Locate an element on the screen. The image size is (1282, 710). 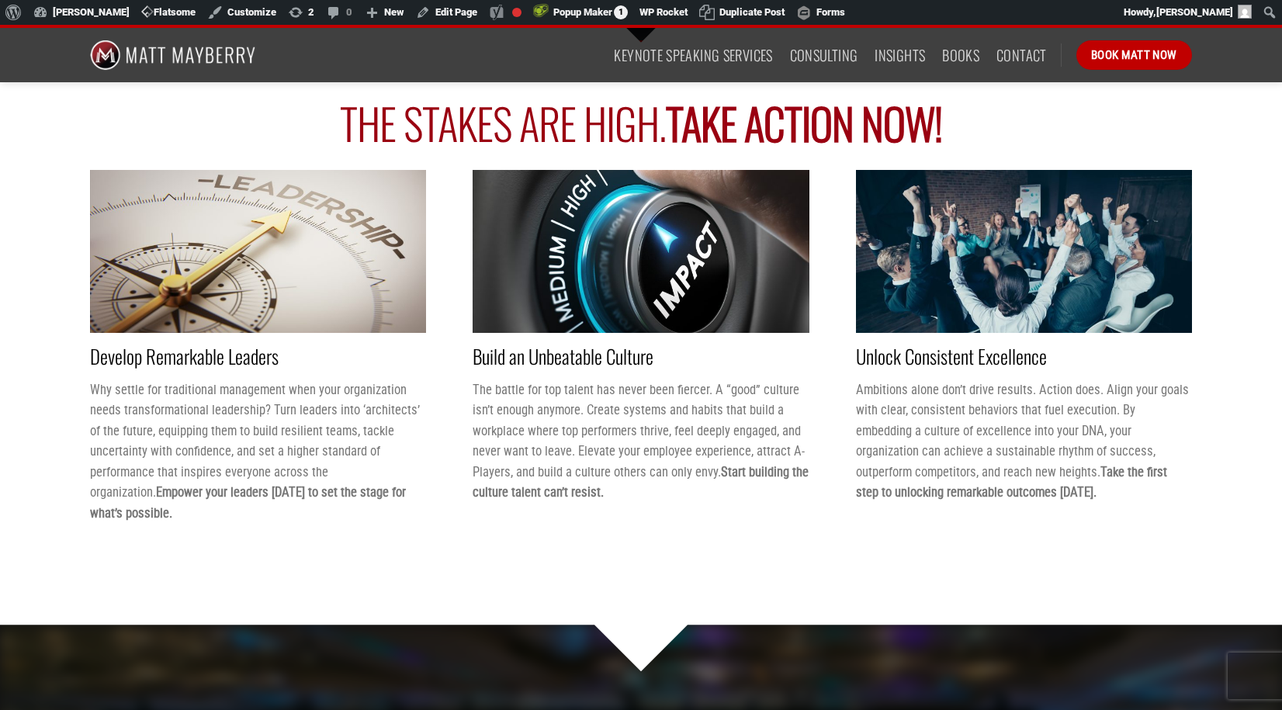
a: Book Matt Now is located at coordinates (1134, 55).